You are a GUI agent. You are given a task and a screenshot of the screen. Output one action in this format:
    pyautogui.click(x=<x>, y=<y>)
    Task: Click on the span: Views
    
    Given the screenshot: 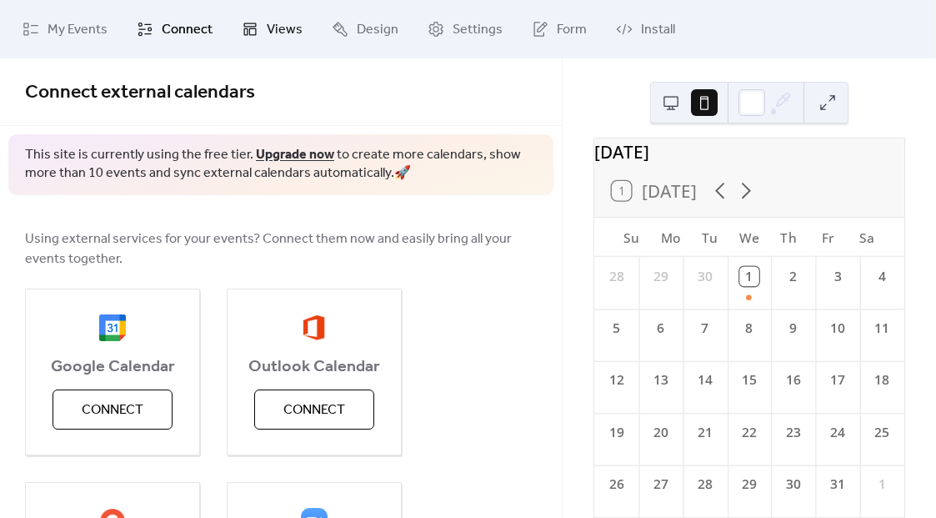 What is the action you would take?
    pyautogui.click(x=284, y=30)
    